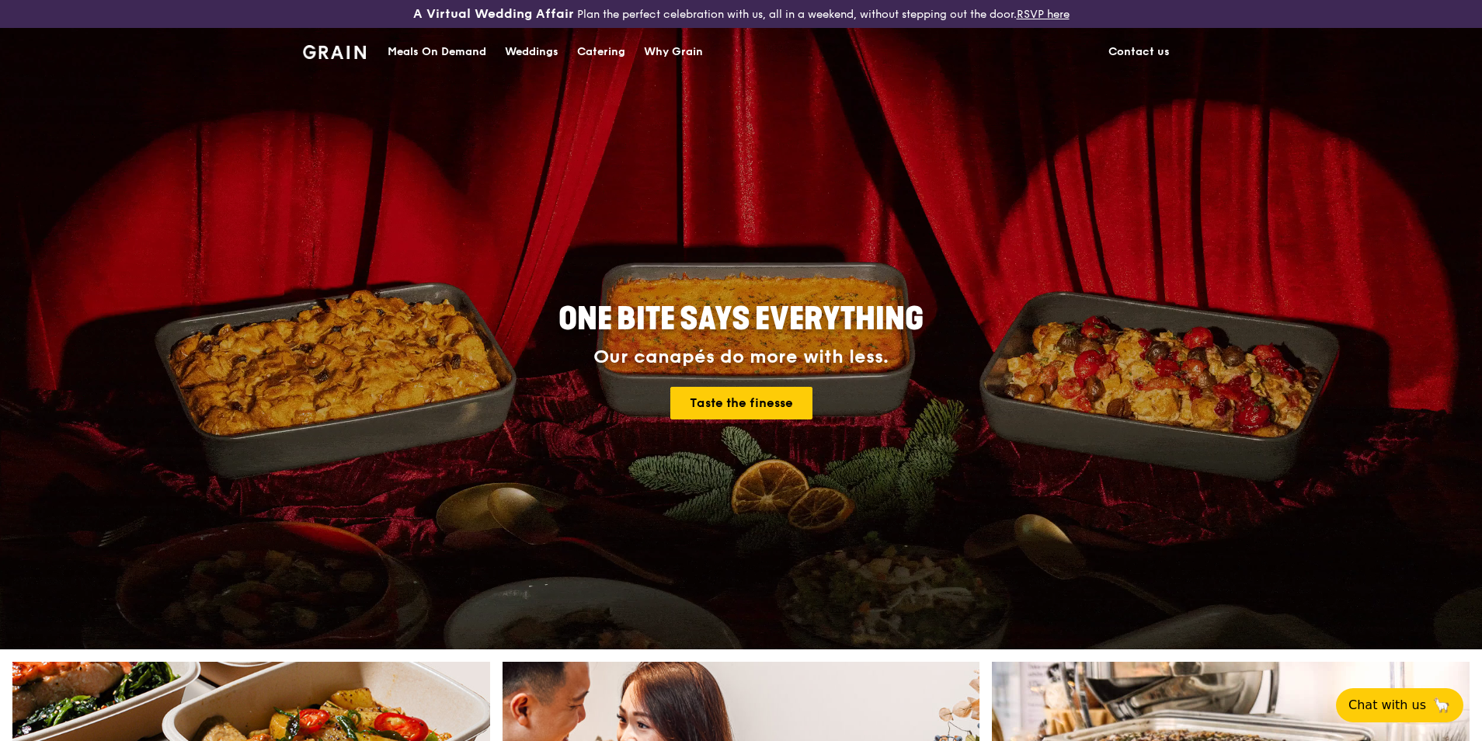  Describe the element at coordinates (1043, 14) in the screenshot. I see `a: RSVP here` at that location.